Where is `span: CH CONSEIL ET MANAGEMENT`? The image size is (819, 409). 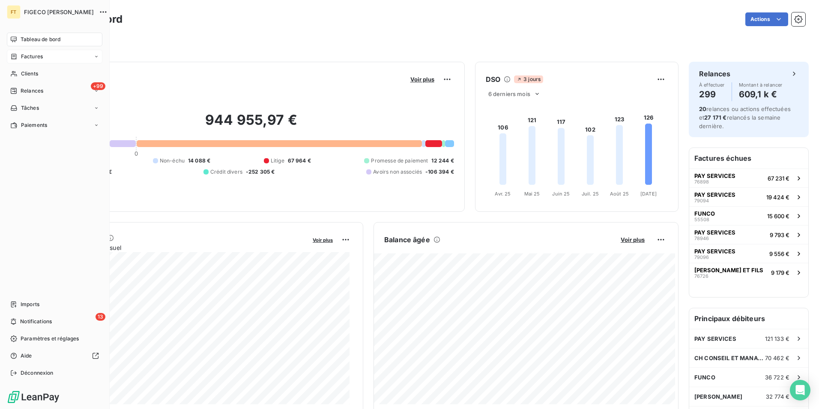
span: CH CONSEIL ET MANAGEMENT is located at coordinates (730, 358).